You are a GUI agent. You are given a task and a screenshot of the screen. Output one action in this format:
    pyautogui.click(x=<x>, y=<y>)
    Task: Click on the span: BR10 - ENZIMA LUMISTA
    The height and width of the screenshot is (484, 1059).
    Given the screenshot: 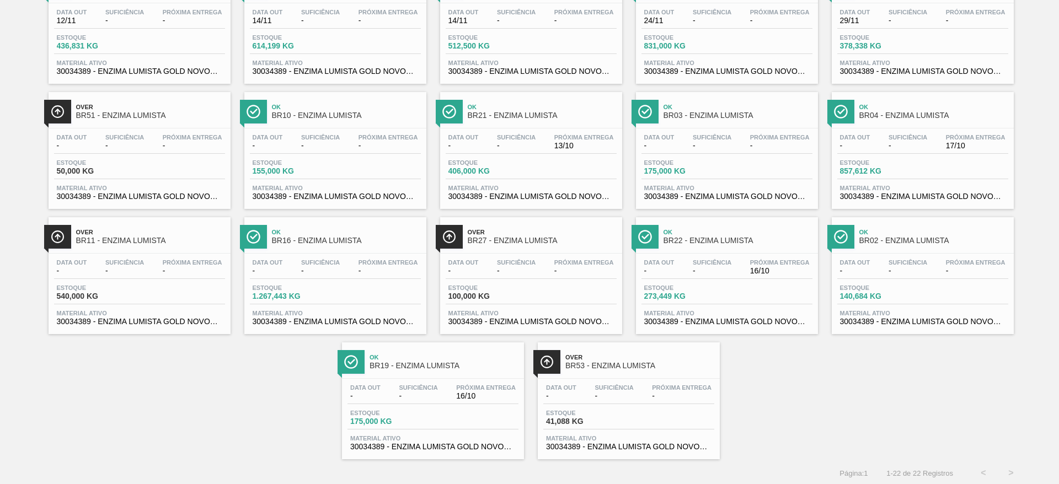 What is the action you would take?
    pyautogui.click(x=346, y=115)
    